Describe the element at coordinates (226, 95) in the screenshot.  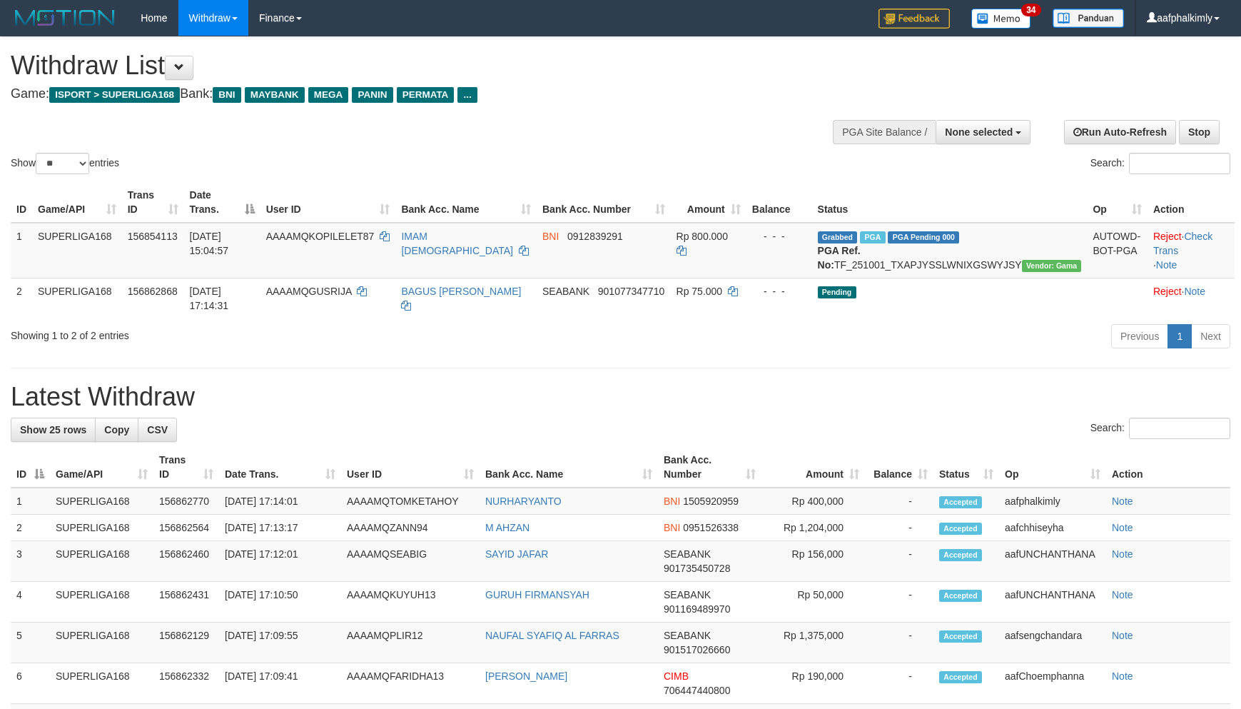
I see `span: BNI` at that location.